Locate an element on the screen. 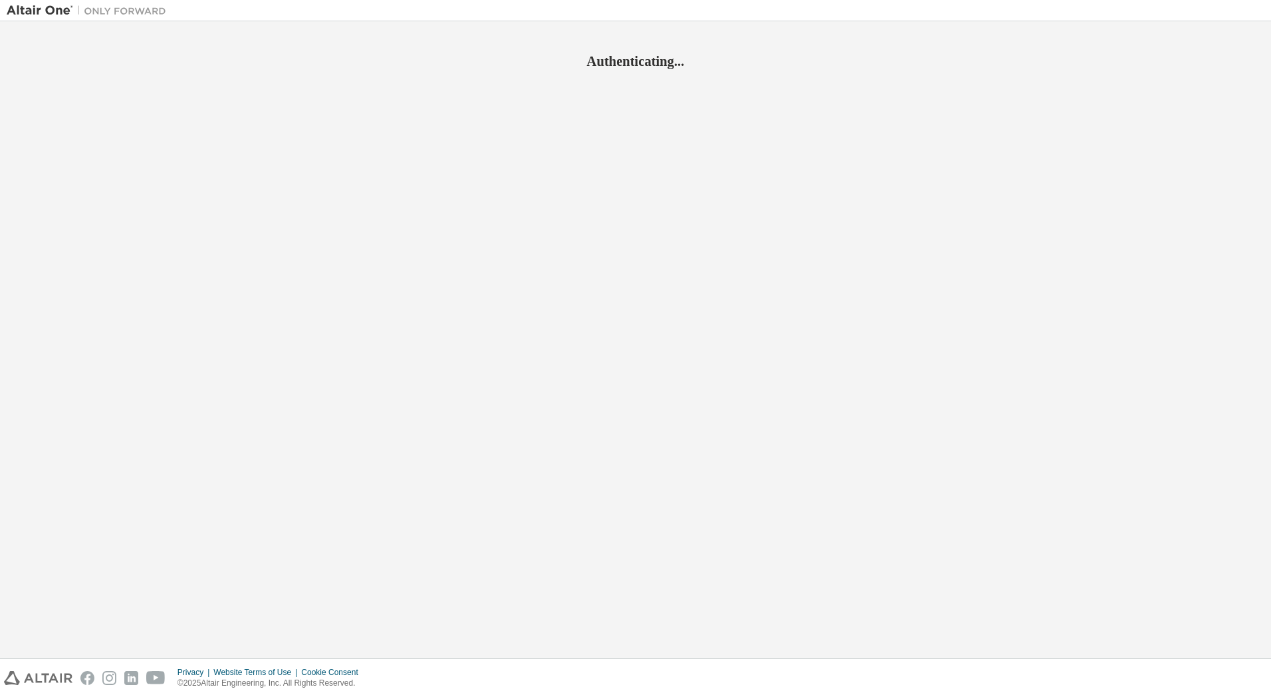  p: © 2025 Altair Engineering, Inc. All Rights Reserved. is located at coordinates (272, 683).